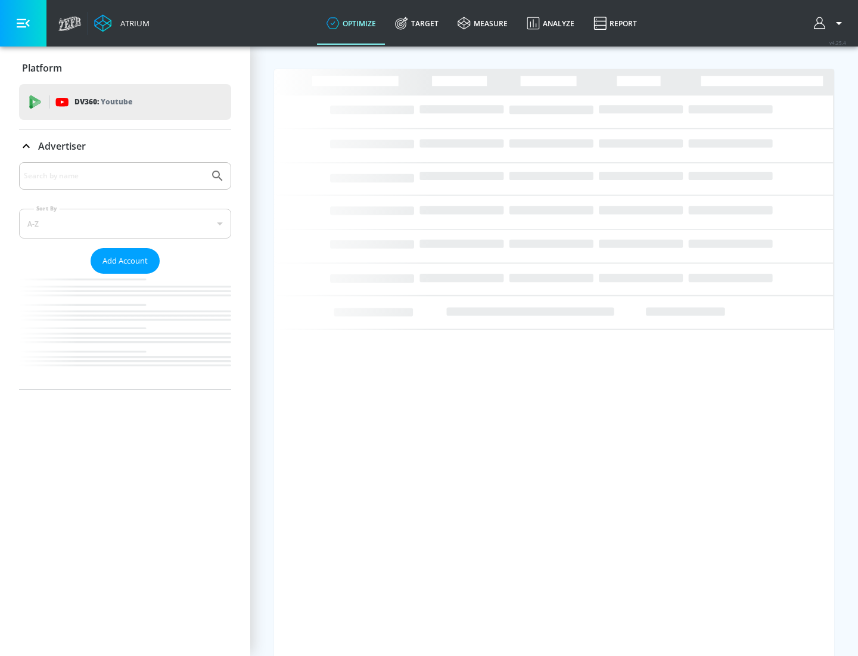 The width and height of the screenshot is (858, 656). I want to click on label: Sort By, so click(46, 208).